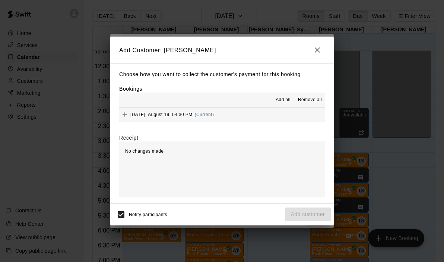  Describe the element at coordinates (283, 100) in the screenshot. I see `button: Add all` at that location.